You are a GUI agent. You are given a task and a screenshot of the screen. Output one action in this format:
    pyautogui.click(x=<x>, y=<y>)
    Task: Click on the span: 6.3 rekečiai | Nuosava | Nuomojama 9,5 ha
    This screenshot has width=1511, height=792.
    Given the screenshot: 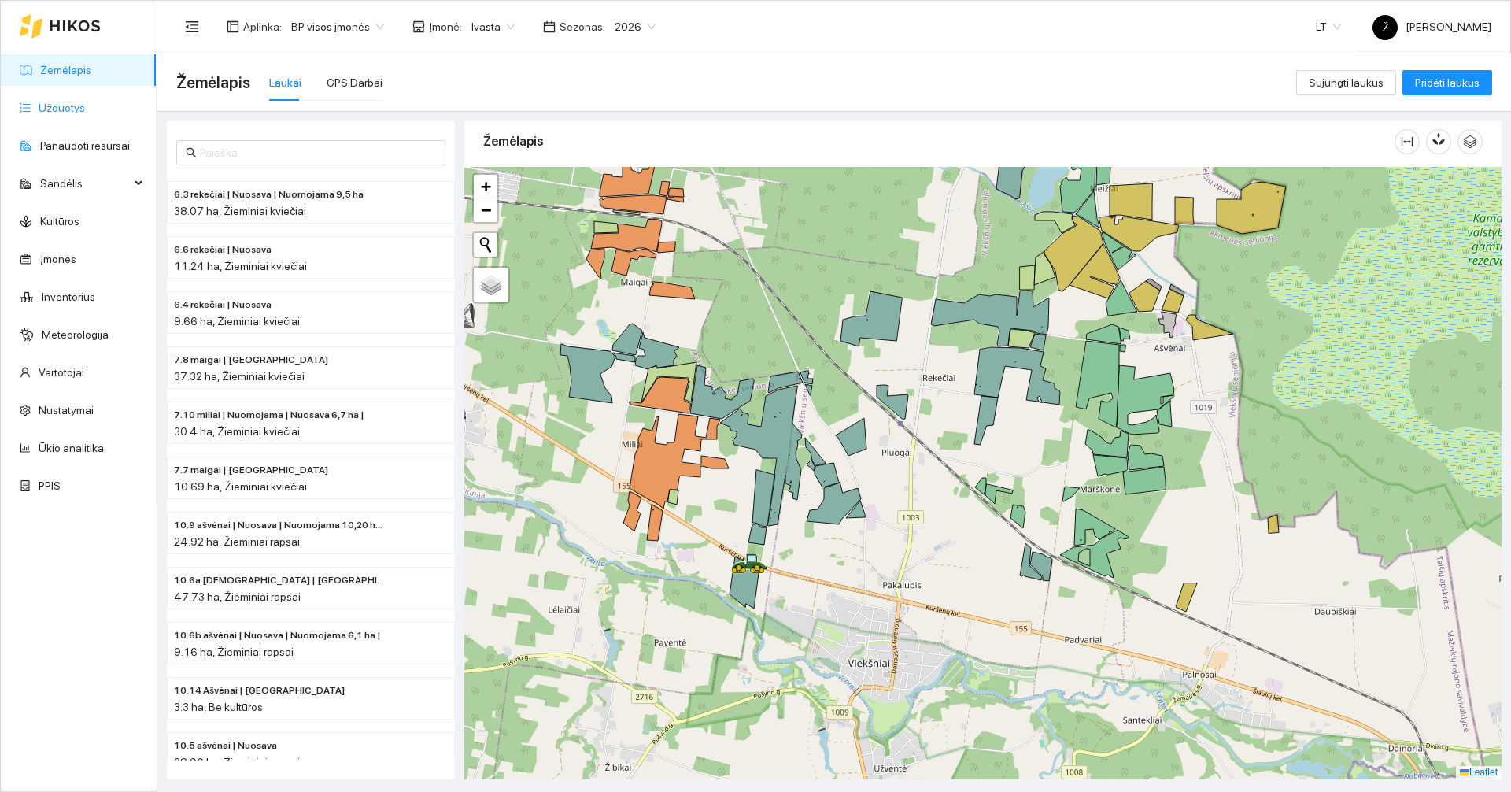 What is the action you would take?
    pyautogui.click(x=268, y=194)
    